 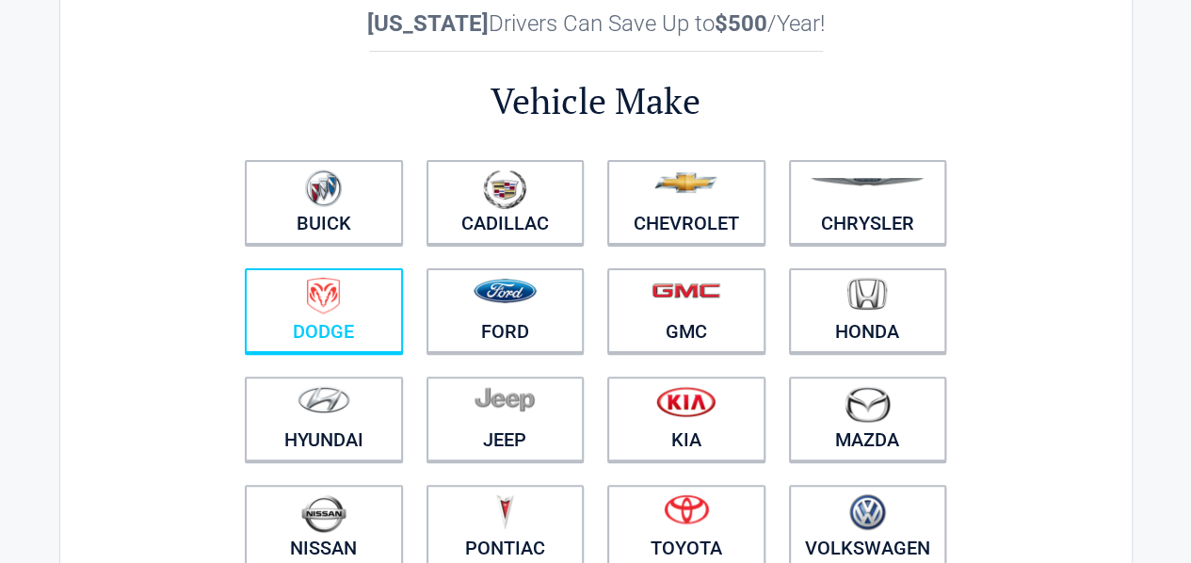 I want to click on a: Mazda, so click(x=868, y=419).